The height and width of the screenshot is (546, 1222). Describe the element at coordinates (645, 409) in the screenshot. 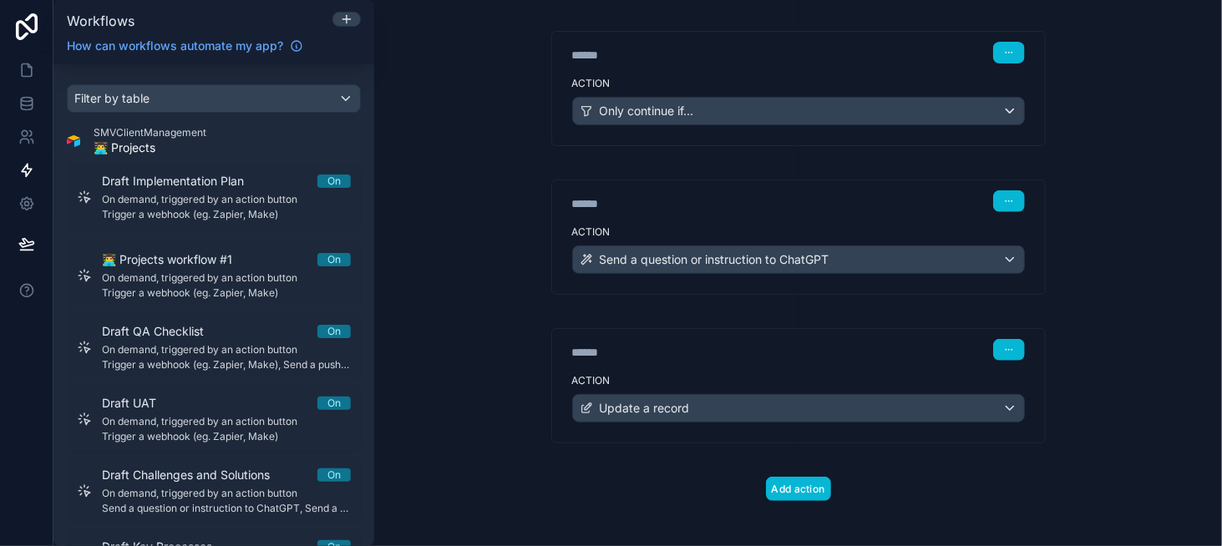

I see `span: Update a record` at that location.